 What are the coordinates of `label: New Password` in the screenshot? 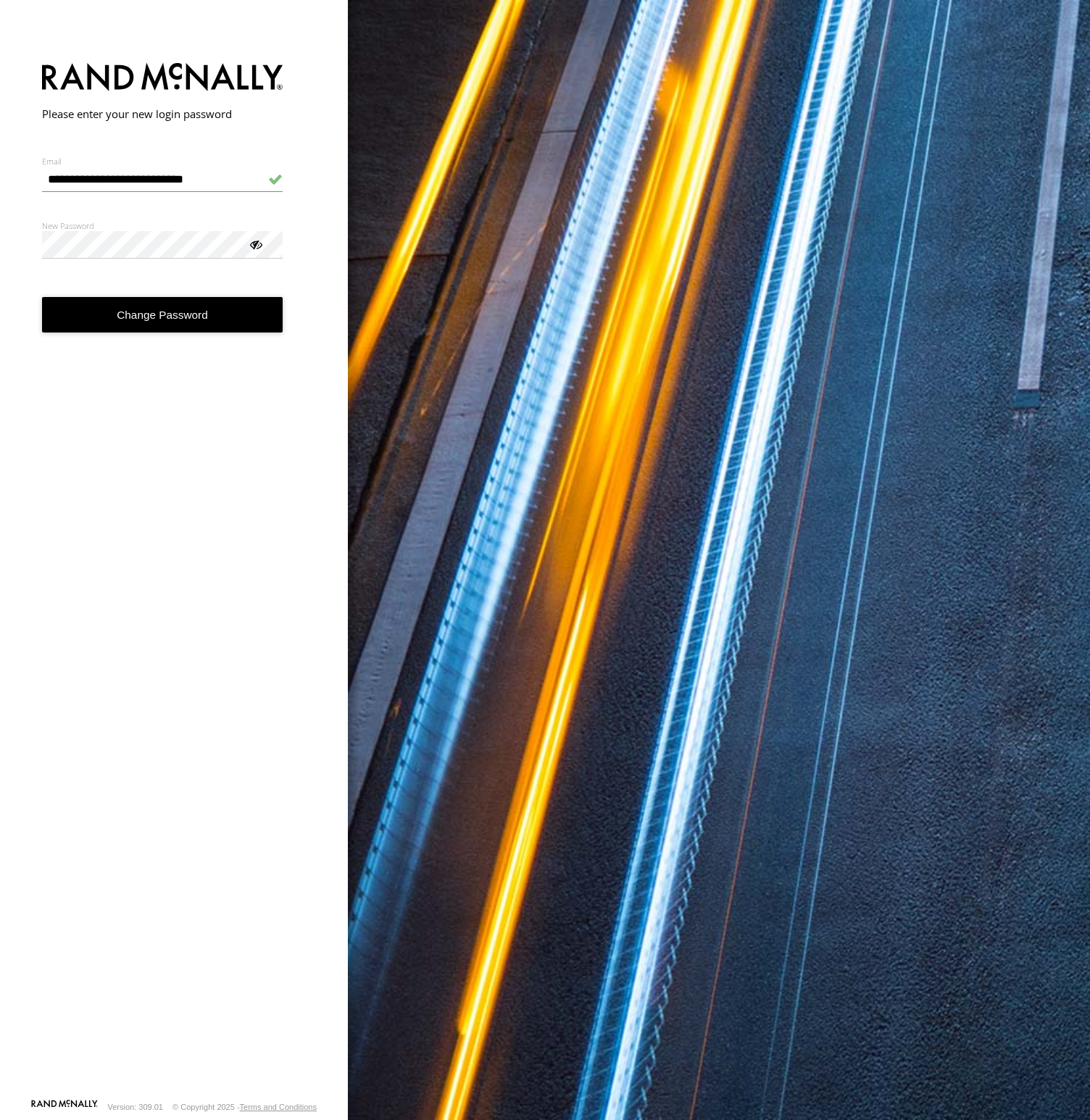 It's located at (162, 225).